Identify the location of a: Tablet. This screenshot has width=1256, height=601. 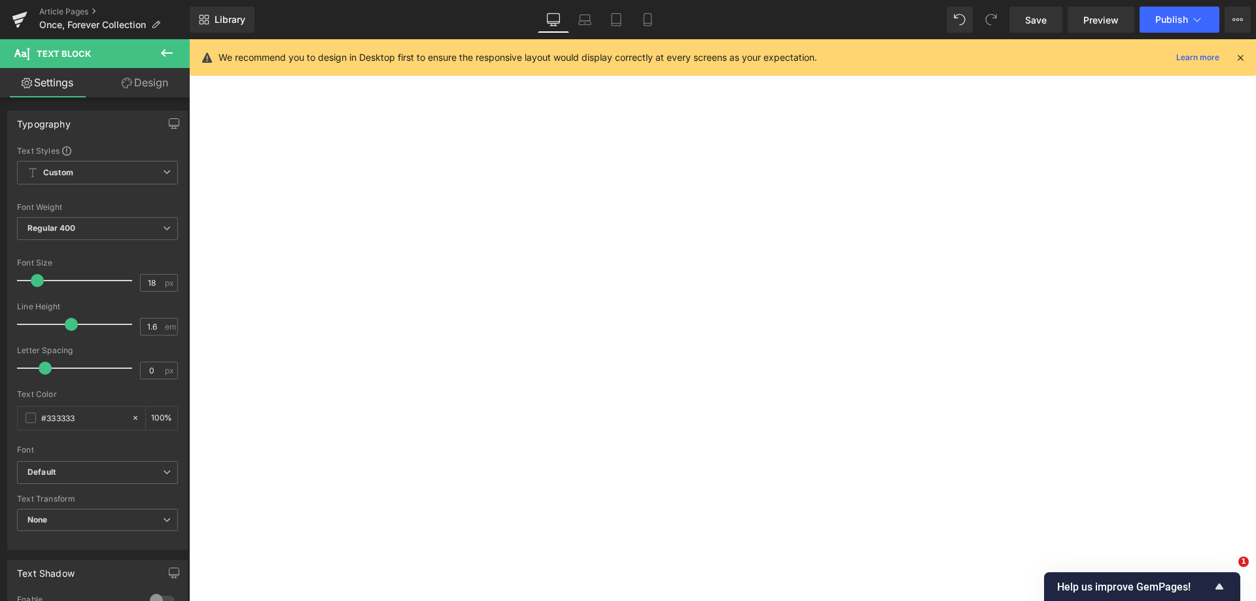
(616, 20).